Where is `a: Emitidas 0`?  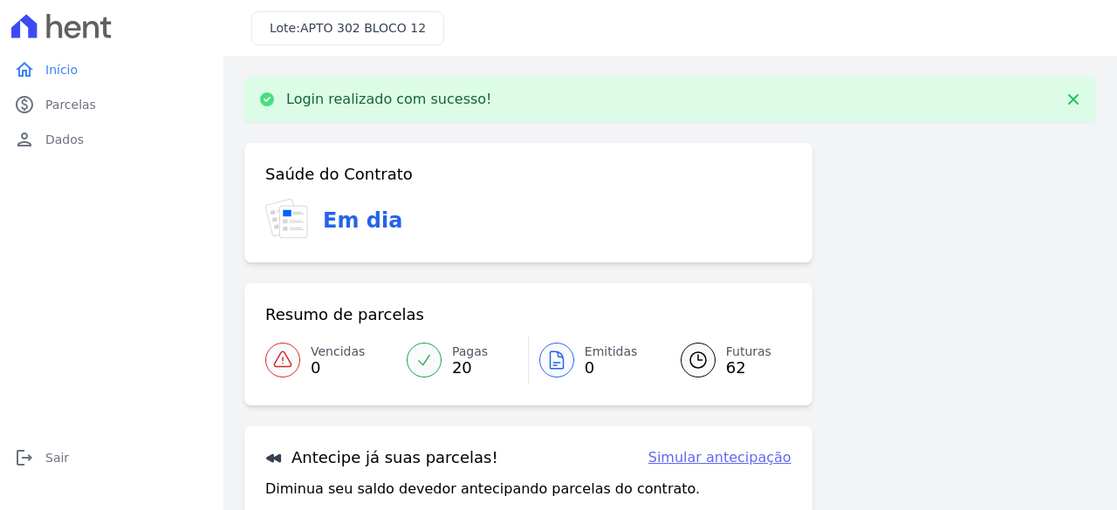
a: Emitidas 0 is located at coordinates (594, 360).